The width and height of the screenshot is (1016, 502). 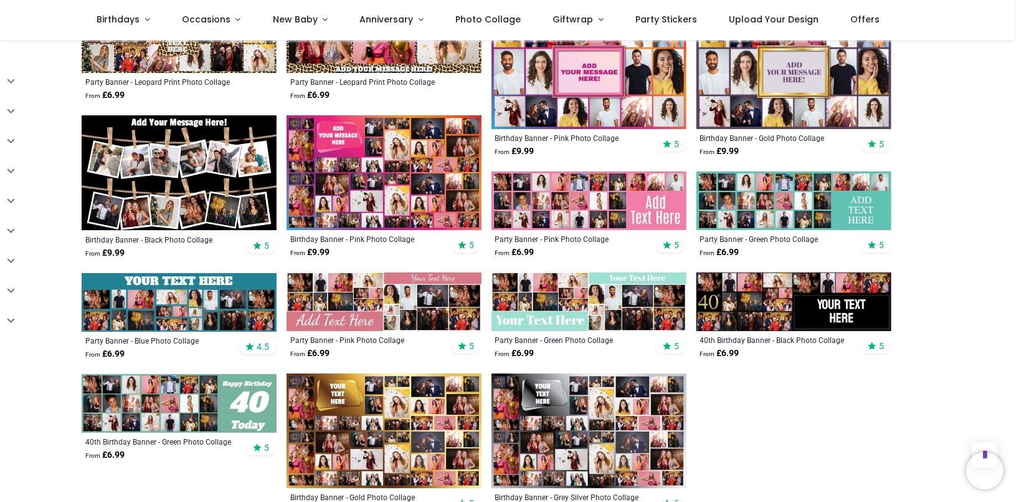 What do you see at coordinates (589, 201) in the screenshot?
I see `img: Personalised Party Banner - Pink Photo Collage - Custom Text & 24 Photo Upload` at bounding box center [589, 201].